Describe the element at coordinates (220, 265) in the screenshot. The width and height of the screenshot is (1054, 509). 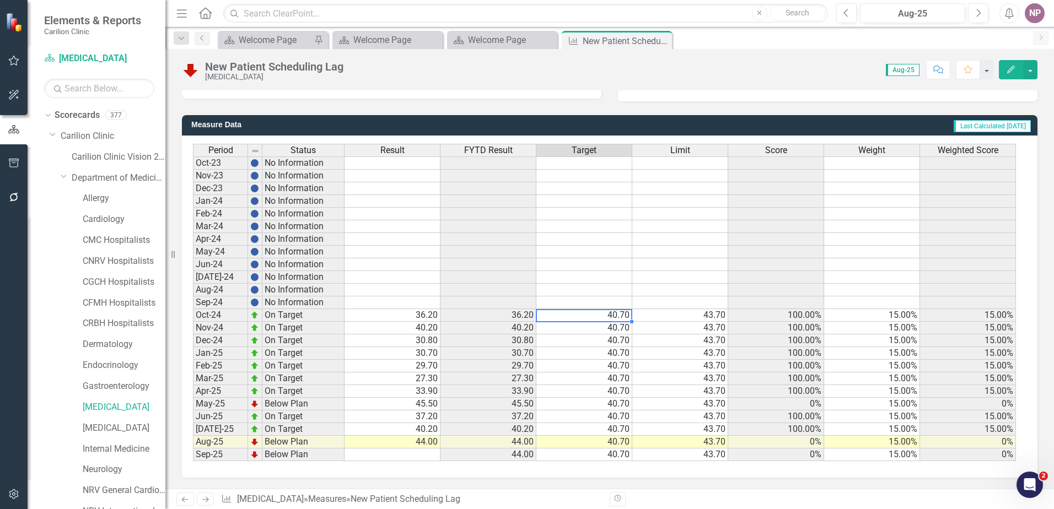
I see `td: Jun-24` at that location.